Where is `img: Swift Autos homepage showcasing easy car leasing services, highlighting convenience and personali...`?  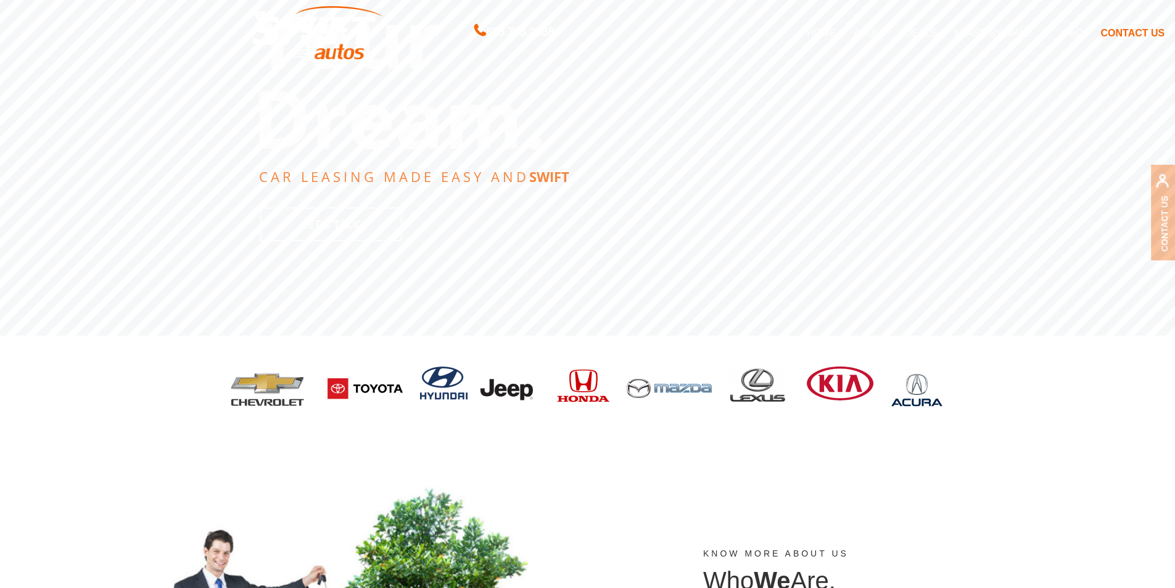 img: Swift Autos homepage showcasing easy car leasing services, highlighting convenience and personali... is located at coordinates (917, 390).